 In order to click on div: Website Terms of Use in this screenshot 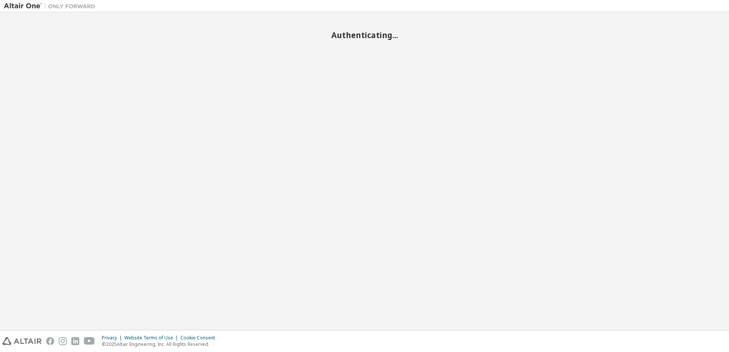, I will do `click(152, 338)`.